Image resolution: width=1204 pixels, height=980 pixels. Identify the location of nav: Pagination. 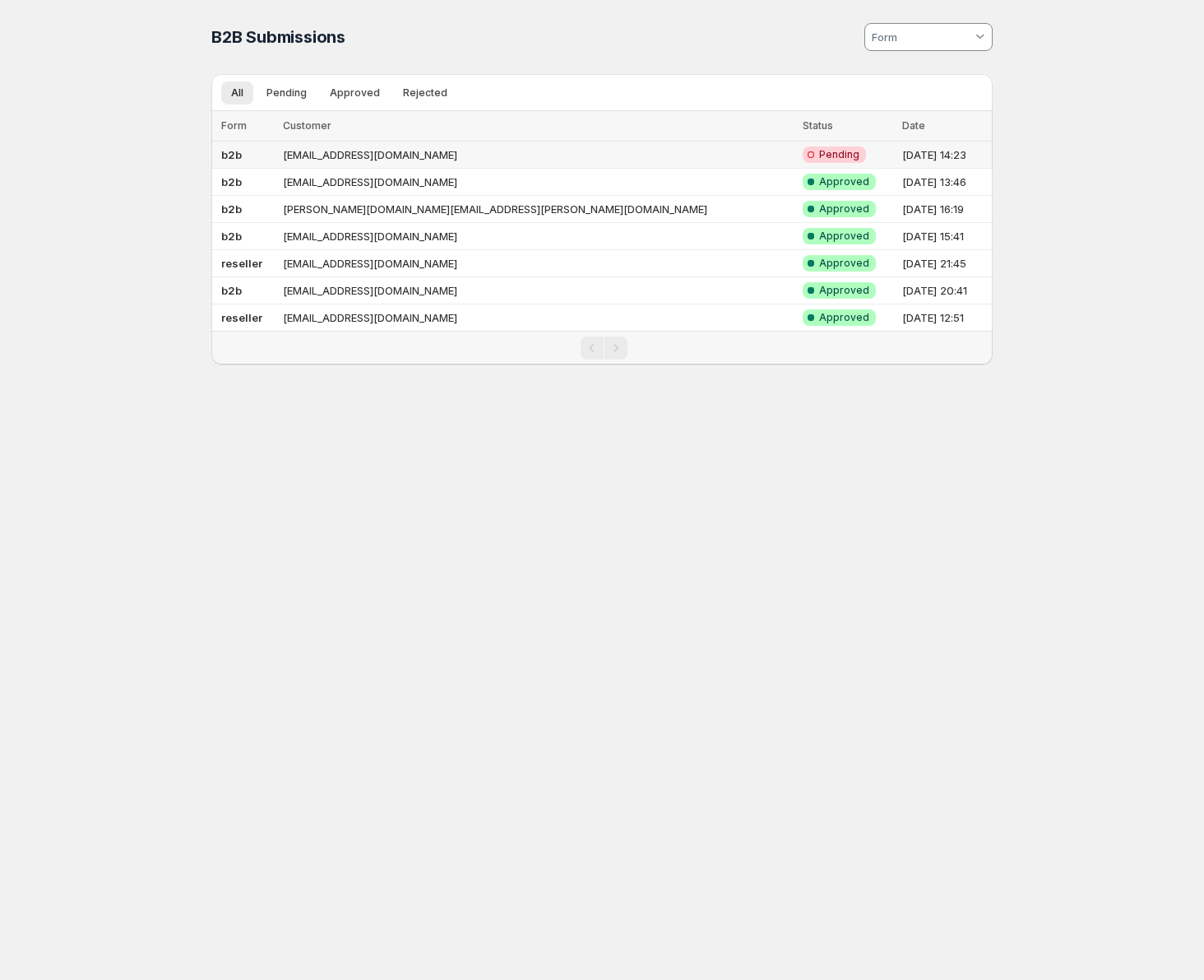
(602, 347).